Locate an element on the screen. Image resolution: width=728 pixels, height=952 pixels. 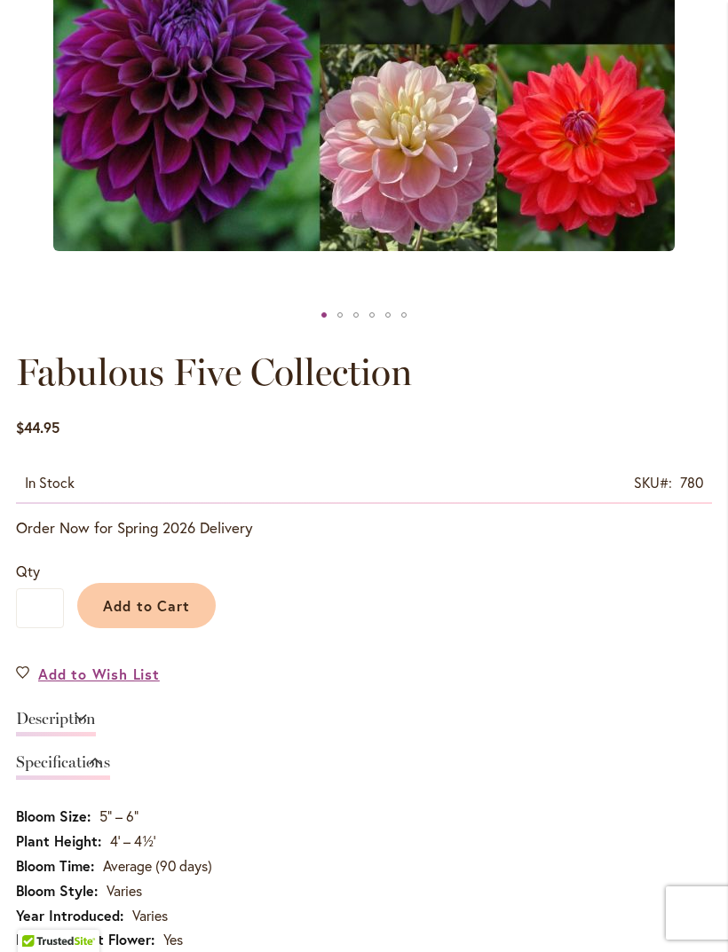
div: MIKAYLA MIRANDA is located at coordinates (404, 315).